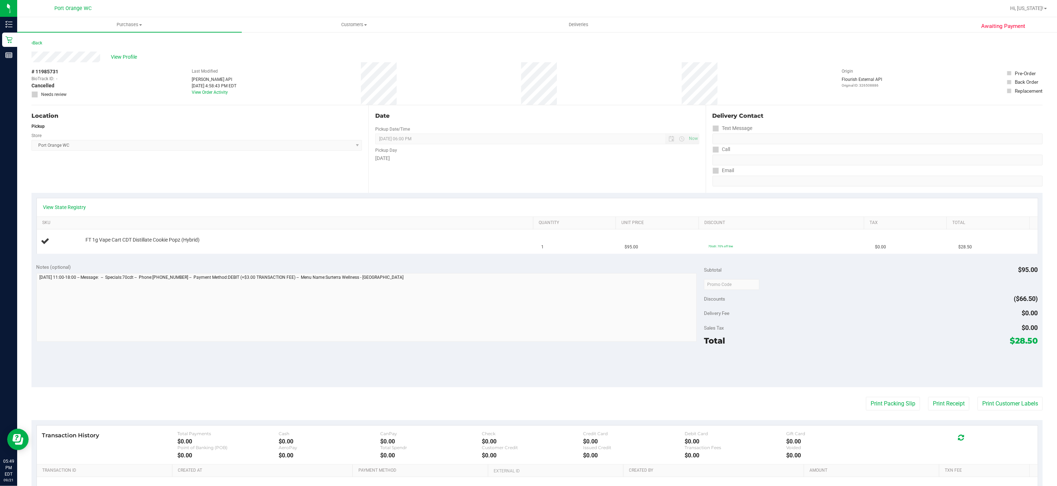 The image size is (1057, 486). I want to click on a: Transaction ID, so click(106, 470).